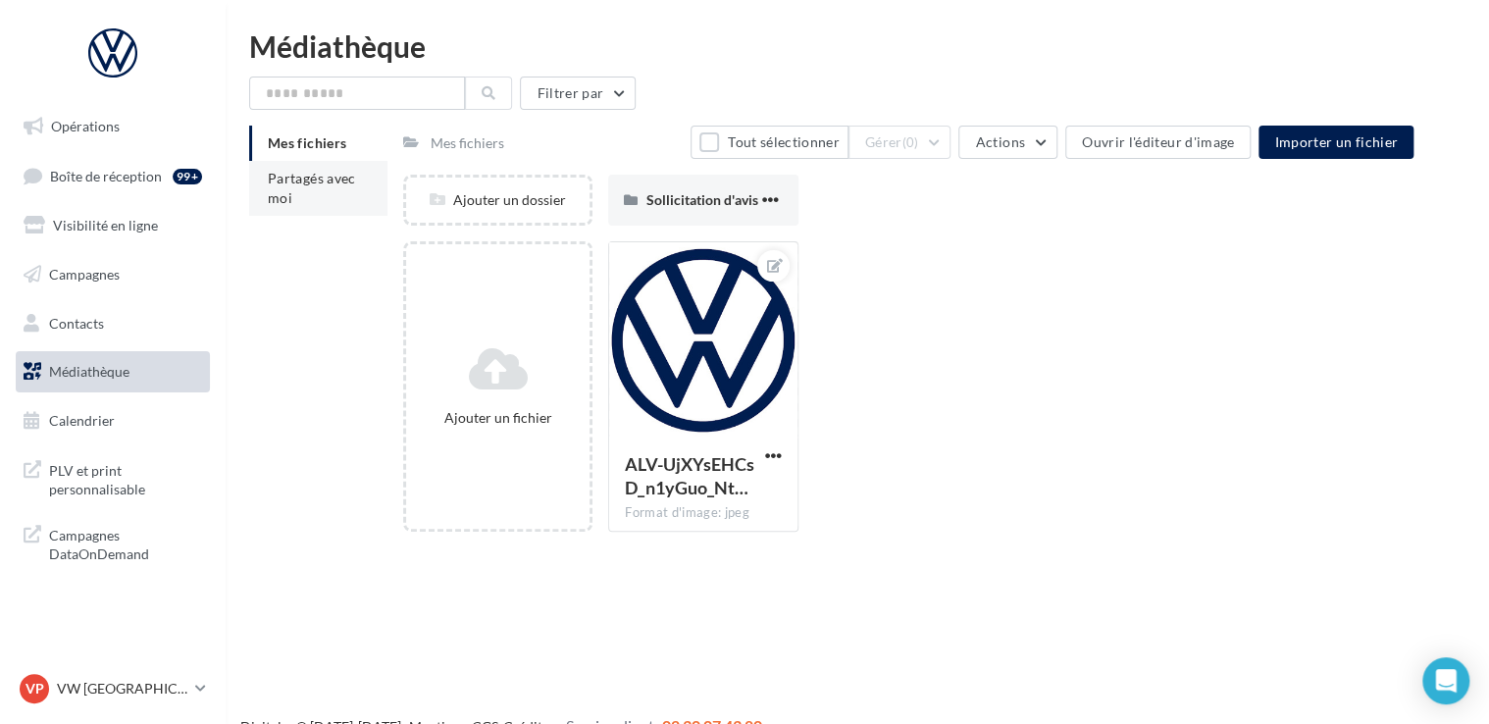  I want to click on div: 99+, so click(187, 177).